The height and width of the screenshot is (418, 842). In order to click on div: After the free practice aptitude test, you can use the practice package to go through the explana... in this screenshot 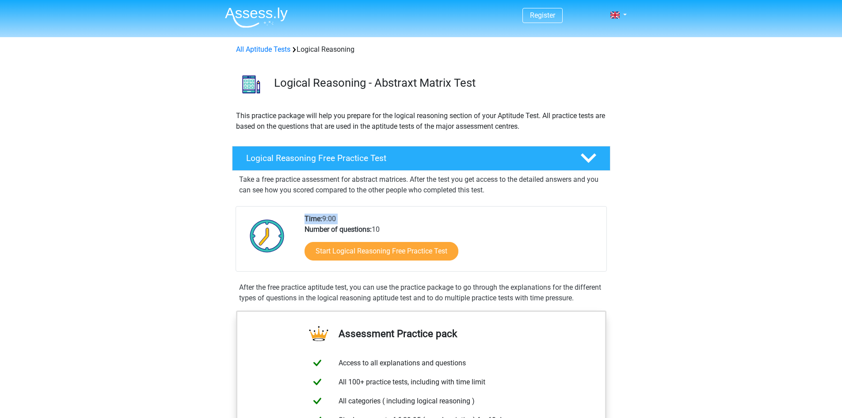, I will do `click(421, 293)`.